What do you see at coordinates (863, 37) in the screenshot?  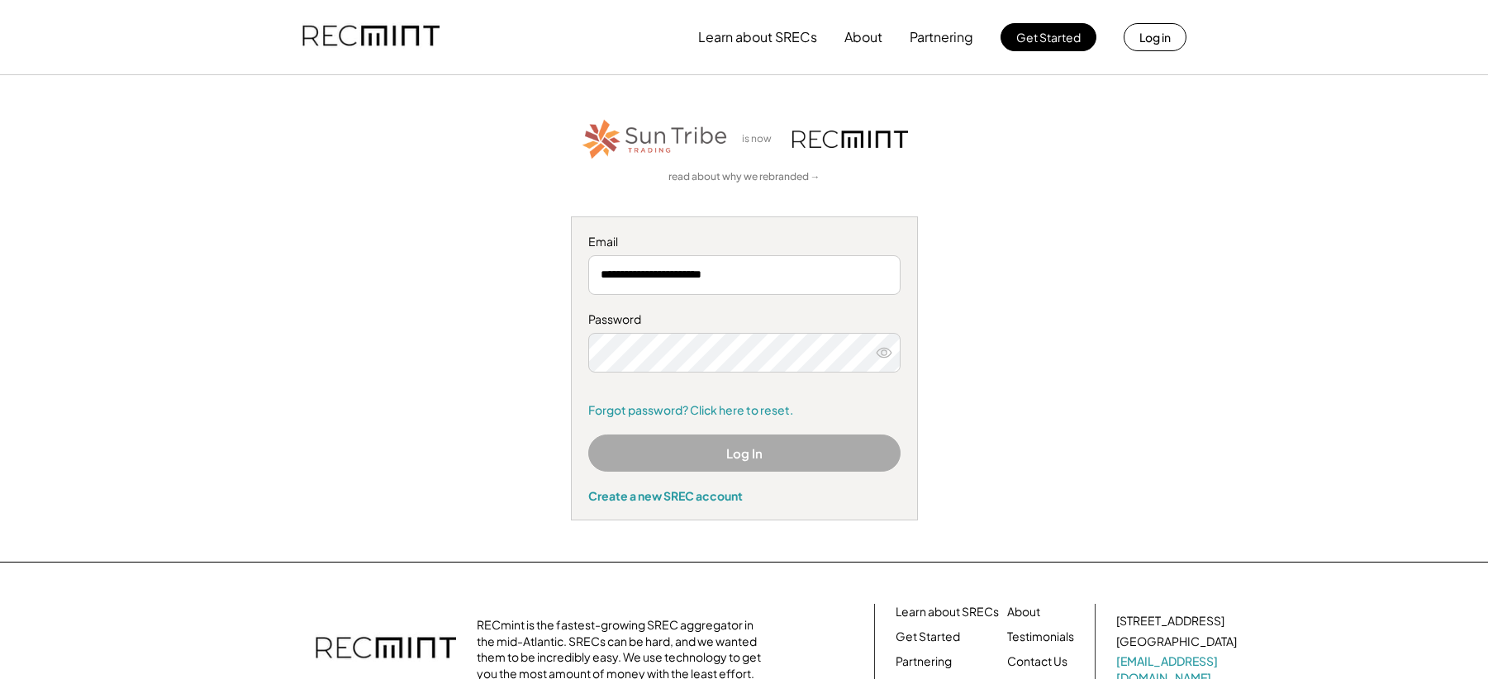 I see `button: About` at bounding box center [863, 37].